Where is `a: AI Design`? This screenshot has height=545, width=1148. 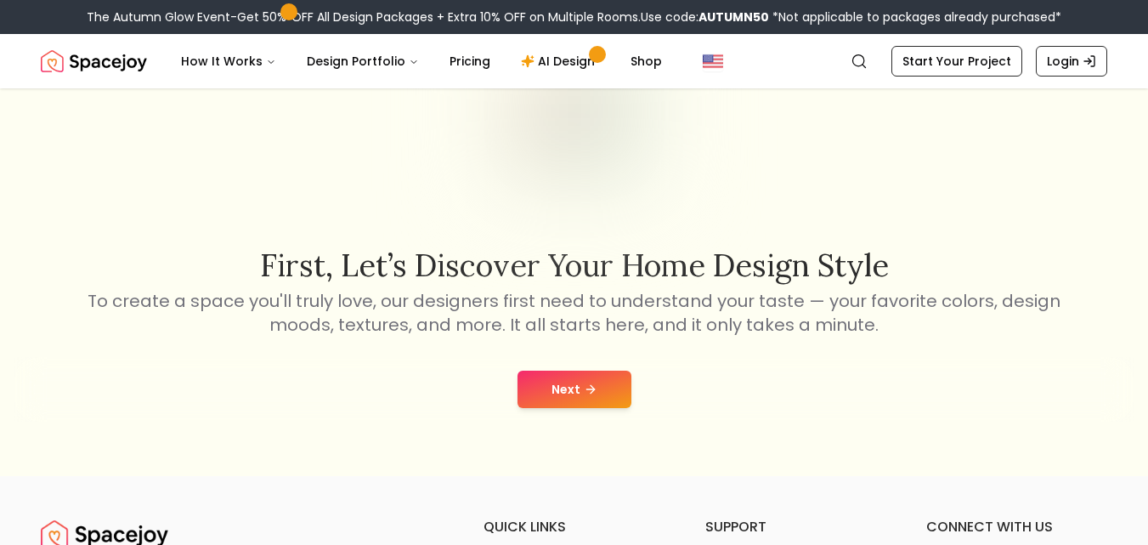
a: AI Design is located at coordinates (560, 61).